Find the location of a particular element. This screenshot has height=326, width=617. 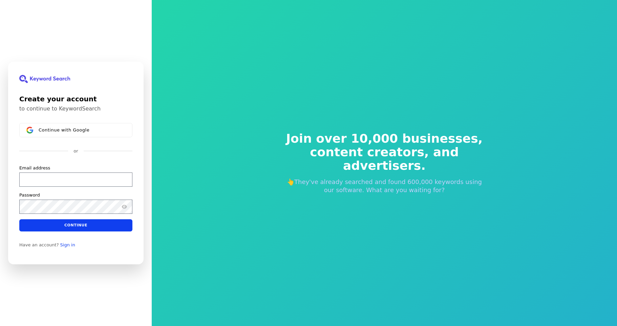

span: Join over 10,000 businesses, is located at coordinates (384, 139).